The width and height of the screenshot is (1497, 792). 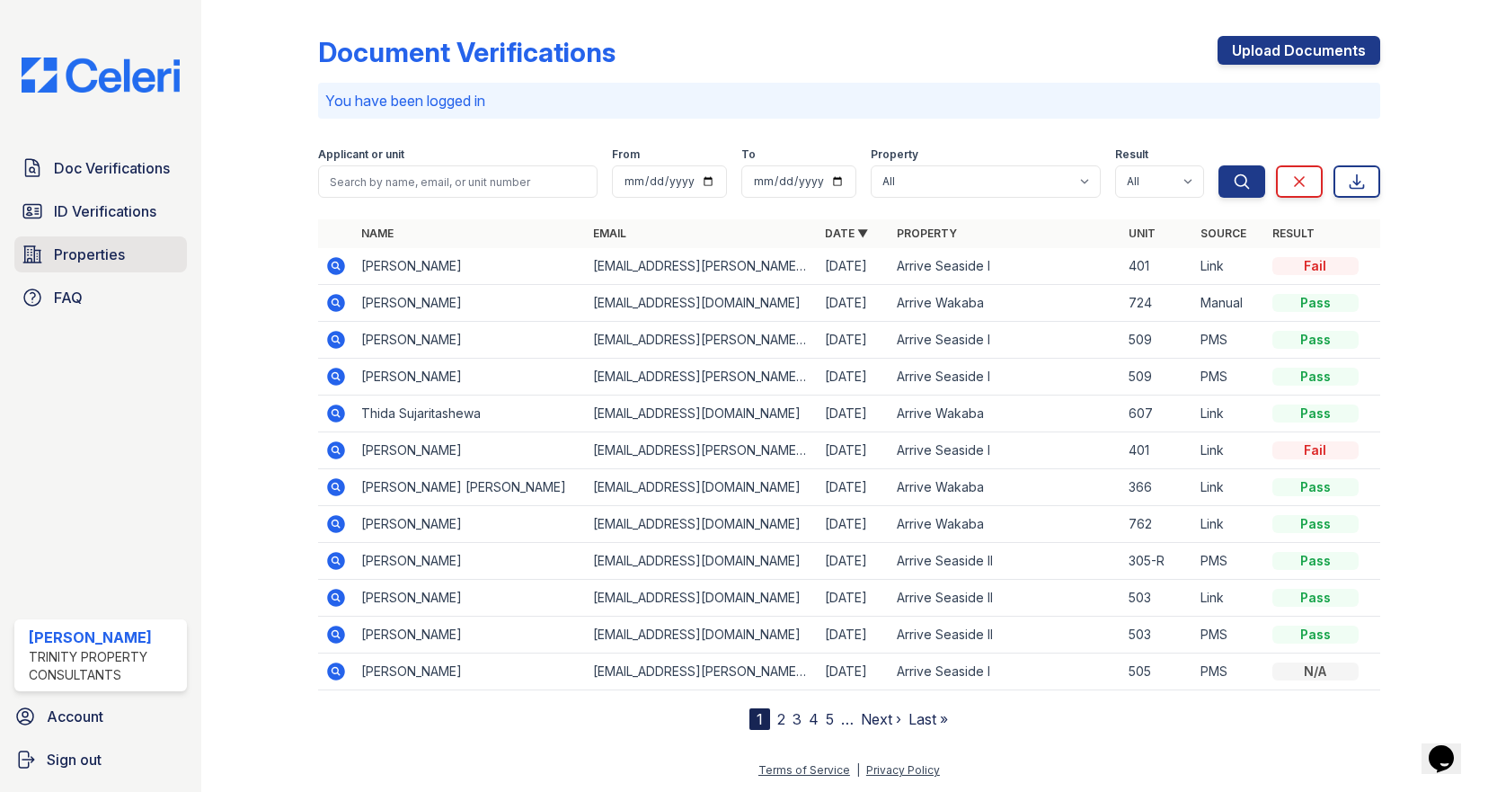 I want to click on div: Trinity Property Consultants, so click(x=104, y=666).